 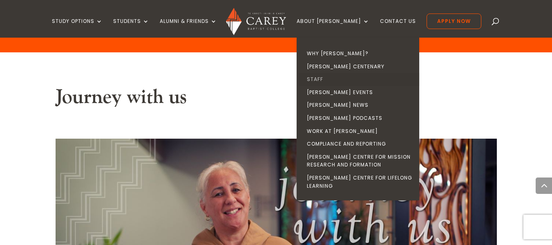 What do you see at coordinates (131, 28) in the screenshot?
I see `a: Students` at bounding box center [131, 28].